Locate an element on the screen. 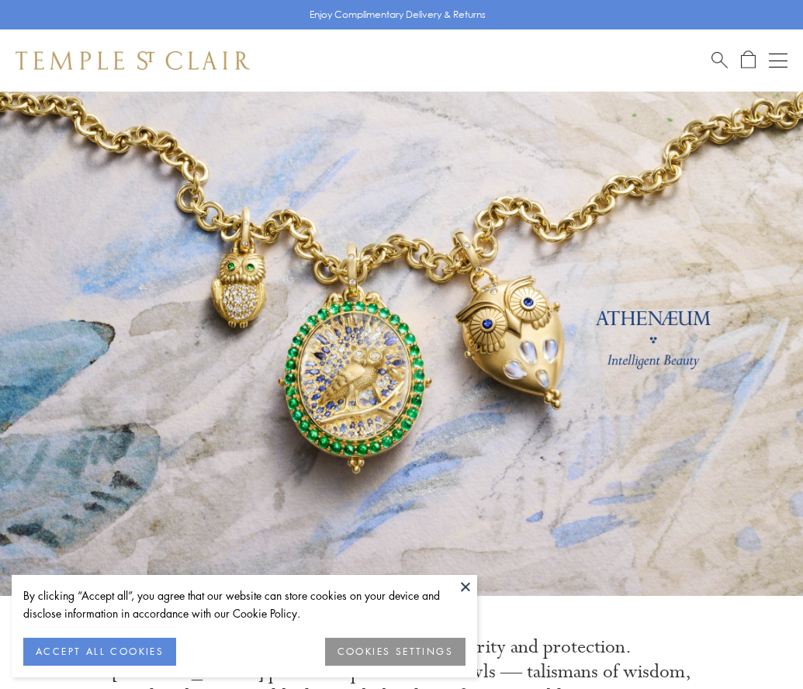 This screenshot has width=803, height=689. img: Temple St. Clair is located at coordinates (133, 61).